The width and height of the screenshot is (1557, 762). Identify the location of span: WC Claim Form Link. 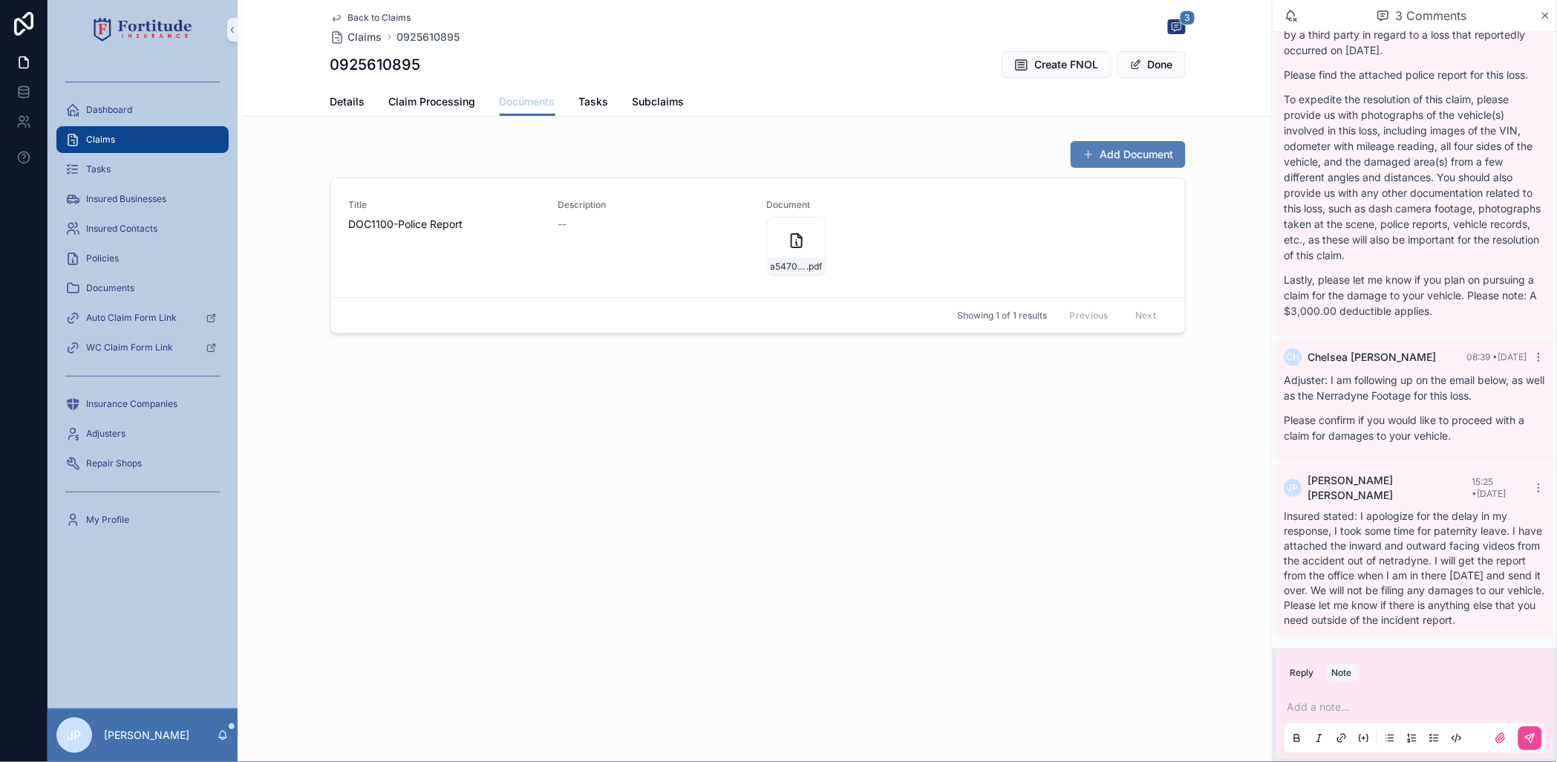
(129, 348).